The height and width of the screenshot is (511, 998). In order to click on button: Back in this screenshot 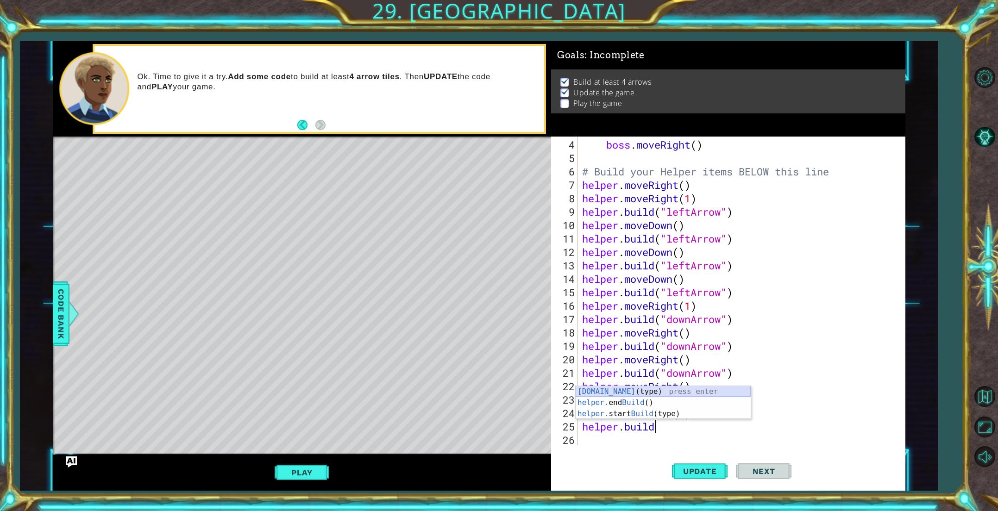, I will do `click(306, 125)`.